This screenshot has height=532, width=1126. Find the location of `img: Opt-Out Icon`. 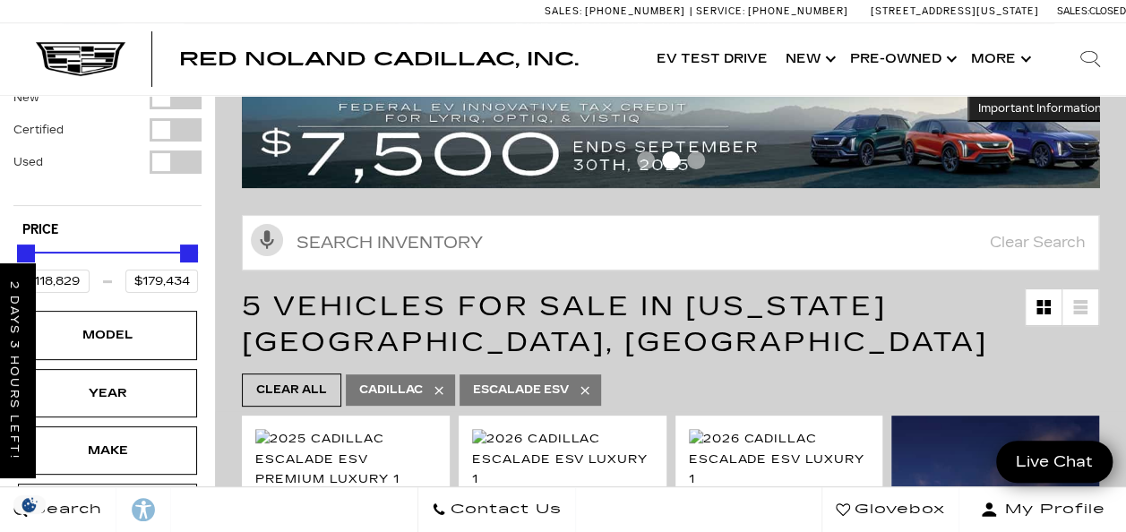

img: Opt-Out Icon is located at coordinates (30, 504).